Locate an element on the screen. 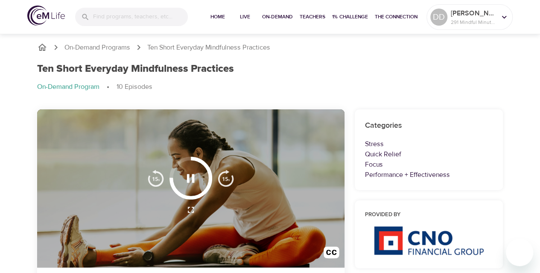 The width and height of the screenshot is (540, 273). div: DD is located at coordinates (439, 17).